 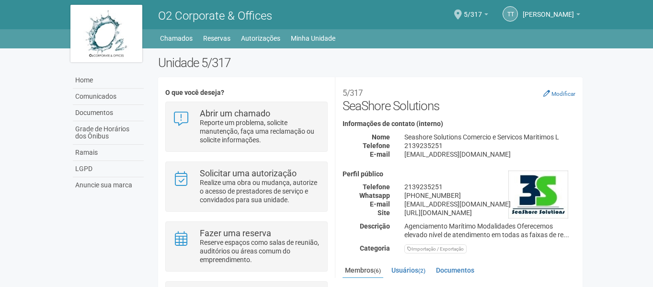 I want to click on a: Membros(6), so click(x=363, y=271).